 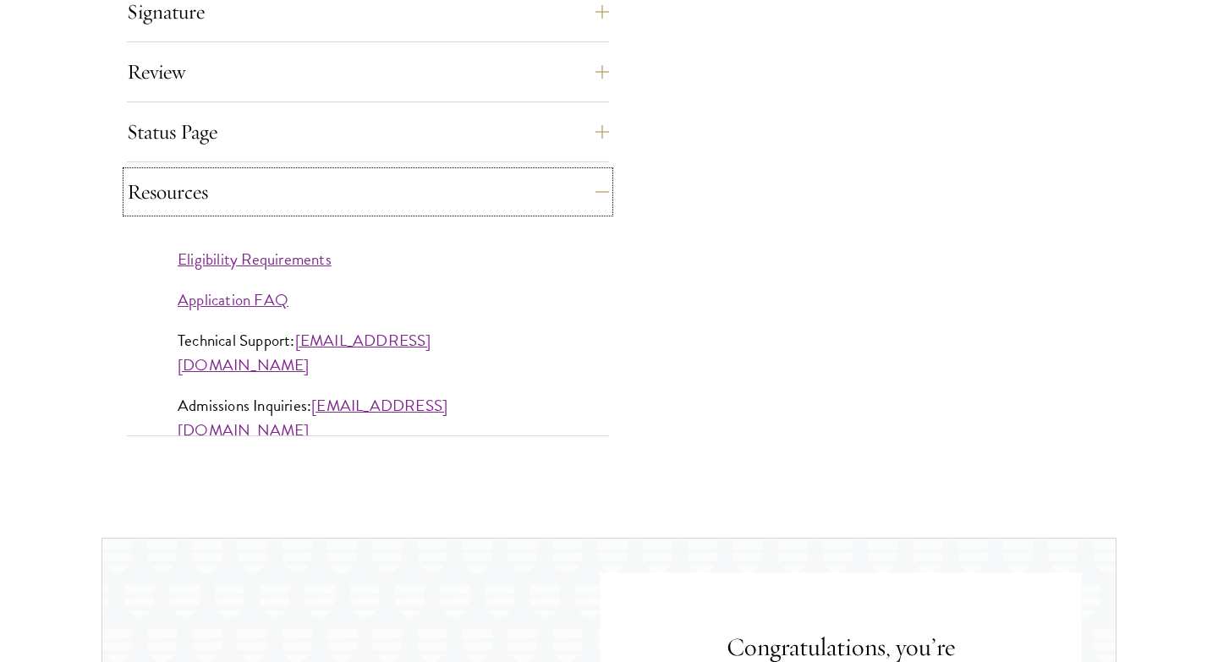 What do you see at coordinates (368, 353) in the screenshot?
I see `p: Technical Support:` at bounding box center [368, 353].